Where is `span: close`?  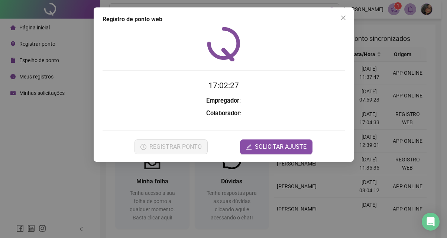 span: close is located at coordinates (343, 18).